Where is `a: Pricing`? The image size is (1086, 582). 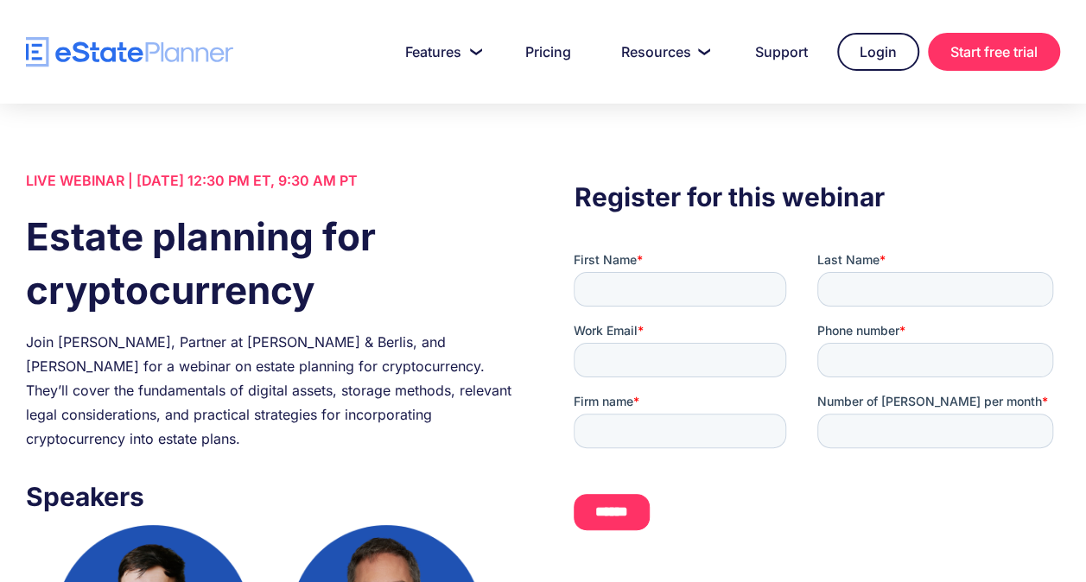 a: Pricing is located at coordinates (548, 52).